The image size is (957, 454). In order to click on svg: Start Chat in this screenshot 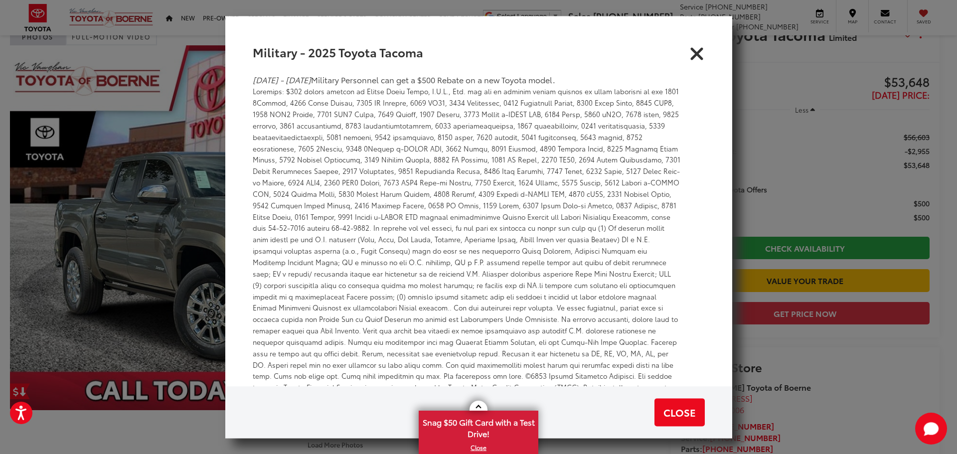, I will do `click(931, 429)`.